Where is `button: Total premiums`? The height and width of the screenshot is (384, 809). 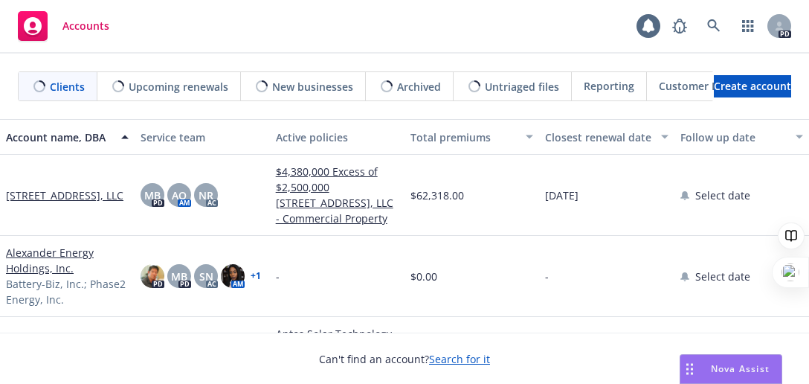
button: Total premiums is located at coordinates (472, 137).